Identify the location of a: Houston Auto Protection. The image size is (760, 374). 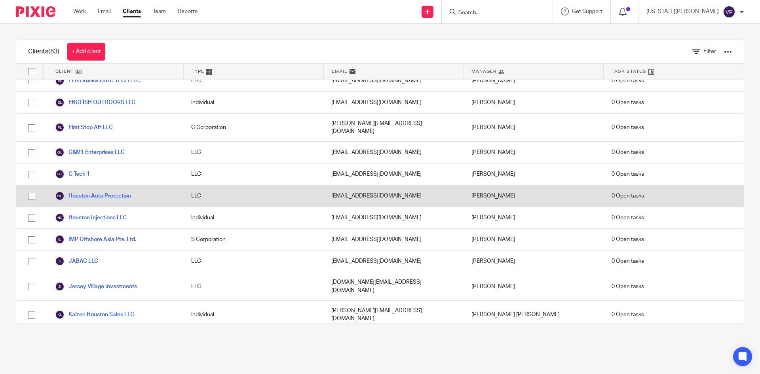
(93, 196).